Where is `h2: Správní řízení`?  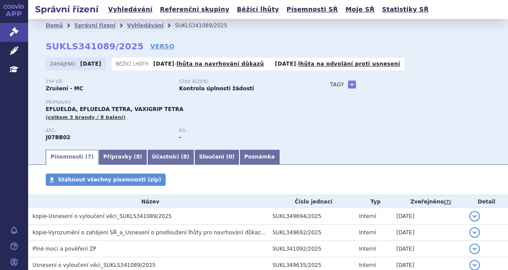 h2: Správní řízení is located at coordinates (67, 9).